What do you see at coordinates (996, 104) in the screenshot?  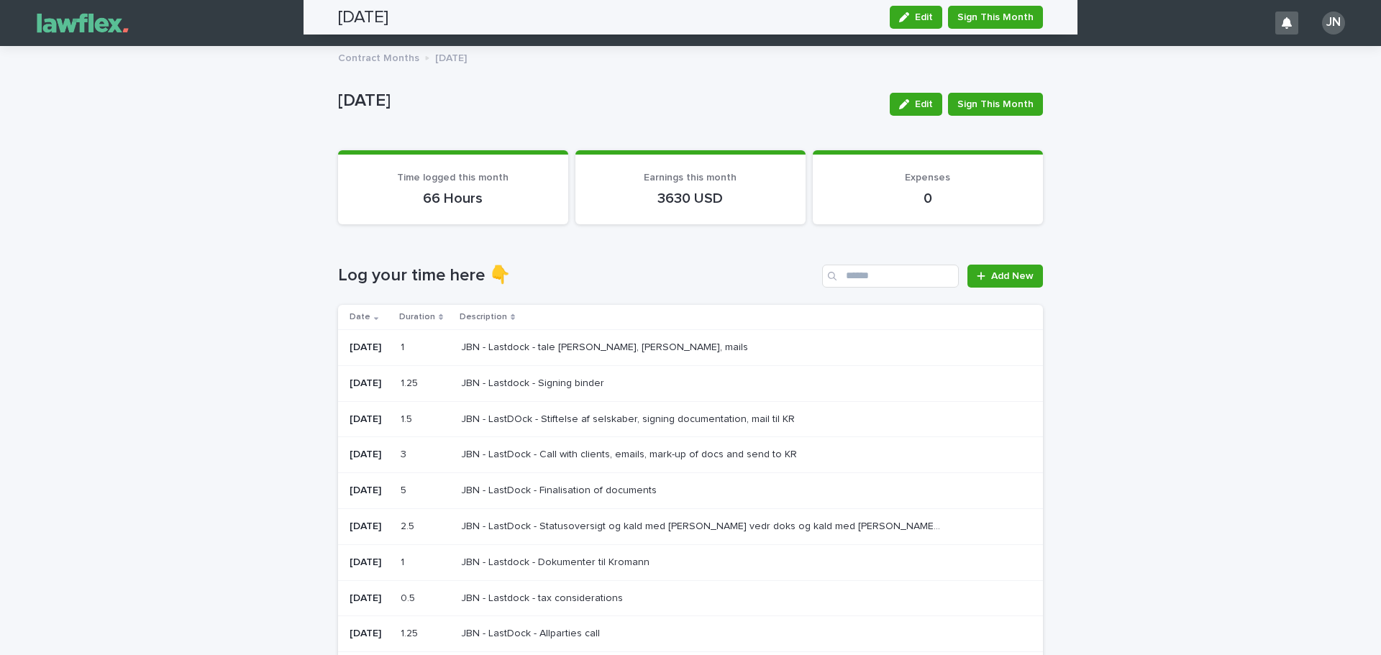 I see `span: Sign This Month` at bounding box center [996, 104].